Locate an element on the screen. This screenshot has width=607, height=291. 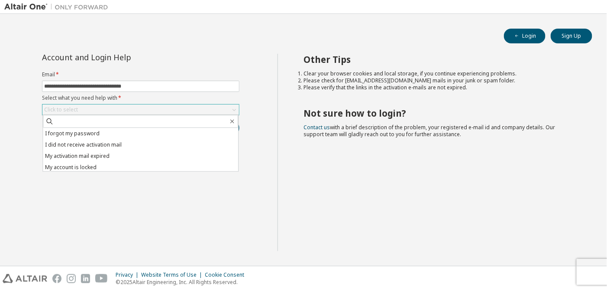
a: Contact us is located at coordinates (317, 127).